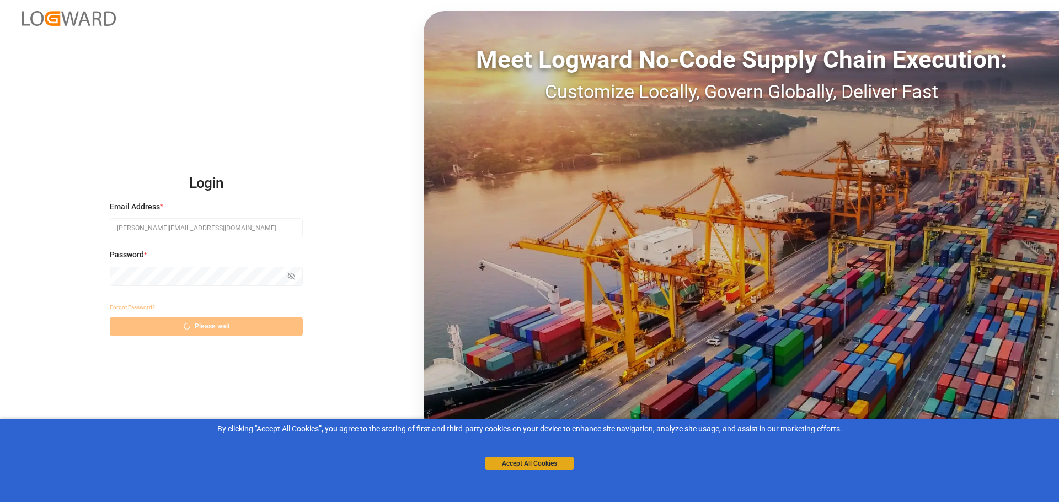 This screenshot has height=502, width=1059. What do you see at coordinates (529, 464) in the screenshot?
I see `button: Accept All Cookies` at bounding box center [529, 464].